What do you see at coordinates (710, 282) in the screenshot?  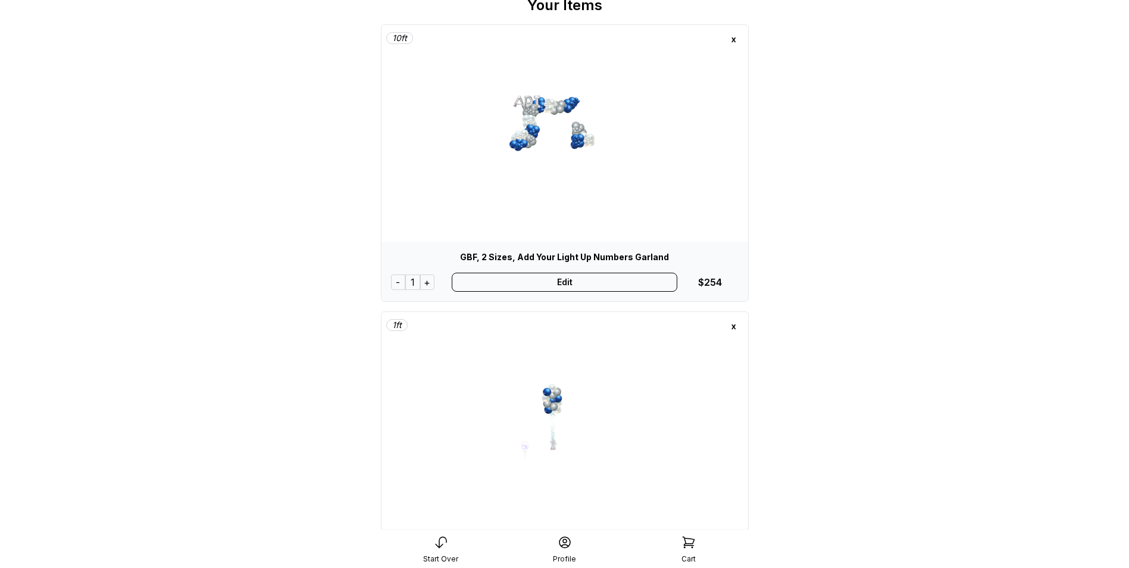 I see `div: $254` at bounding box center [710, 282].